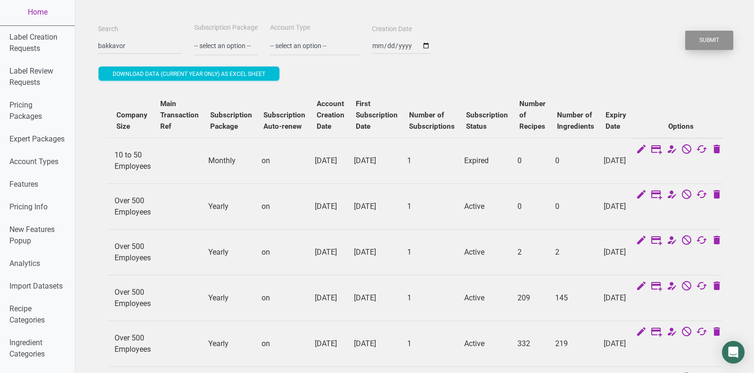 The width and height of the screenshot is (754, 373). What do you see at coordinates (533, 115) in the screenshot?
I see `b: Number of Recipes` at bounding box center [533, 115].